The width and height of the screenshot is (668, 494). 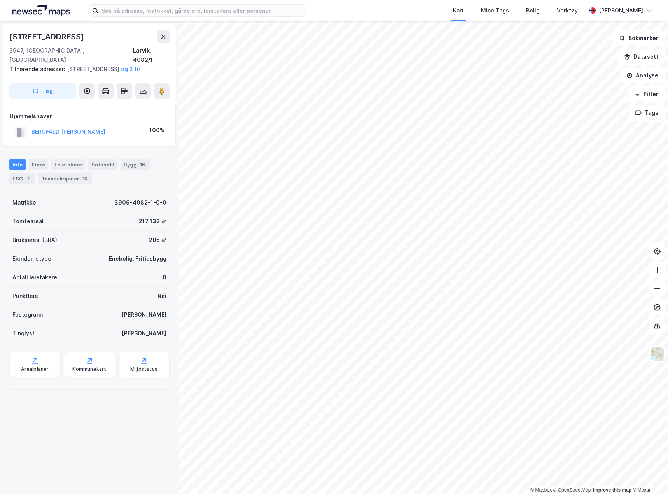 I want to click on div: Transaksjoner, so click(x=65, y=178).